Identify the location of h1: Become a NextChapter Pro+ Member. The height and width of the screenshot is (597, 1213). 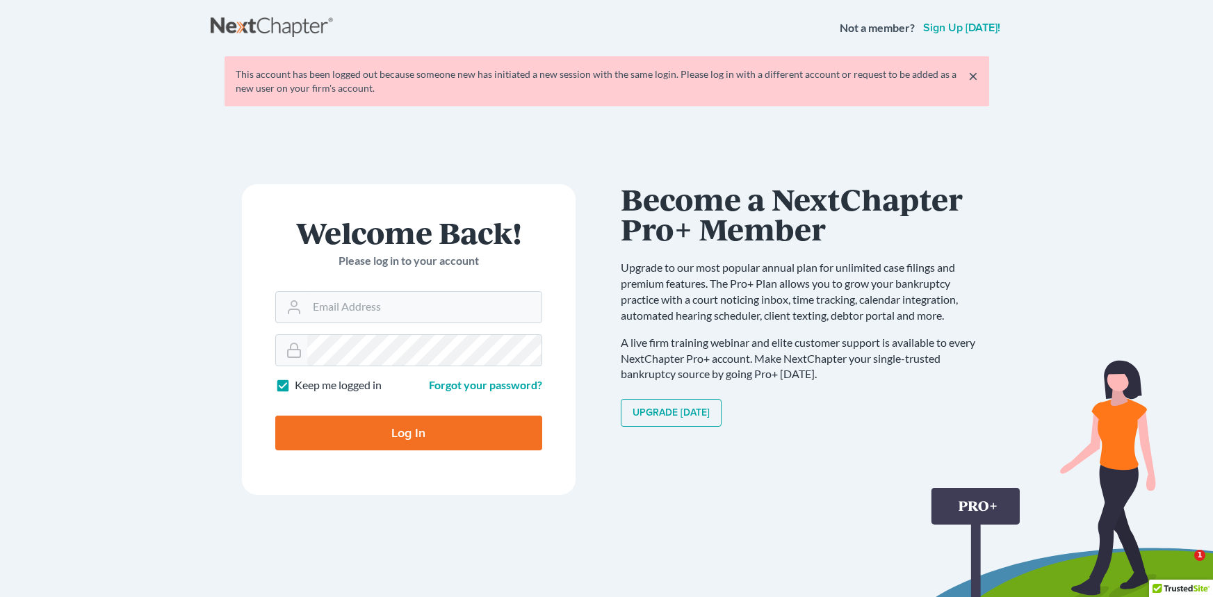
(805, 213).